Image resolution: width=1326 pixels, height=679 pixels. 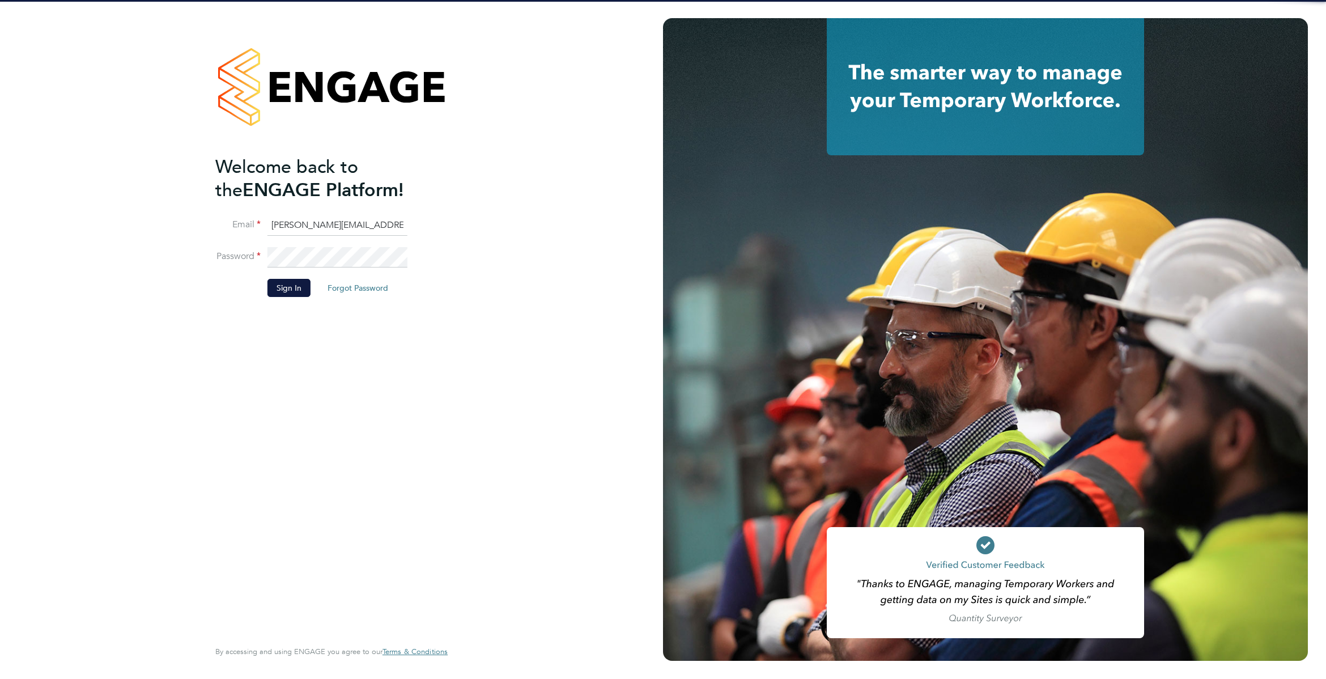 What do you see at coordinates (415, 651) in the screenshot?
I see `a: Terms & Conditions` at bounding box center [415, 651].